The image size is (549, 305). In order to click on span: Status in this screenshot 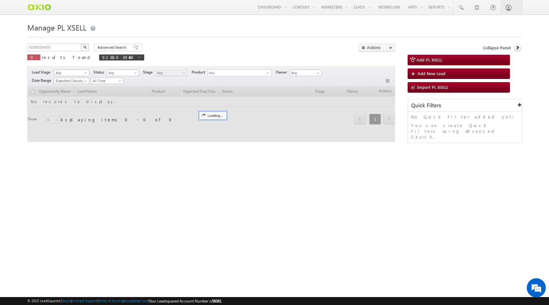, I will do `click(100, 72)`.